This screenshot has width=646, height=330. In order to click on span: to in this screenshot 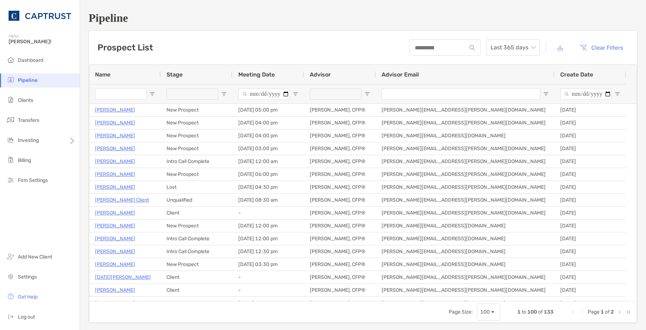, I will do `click(524, 311)`.